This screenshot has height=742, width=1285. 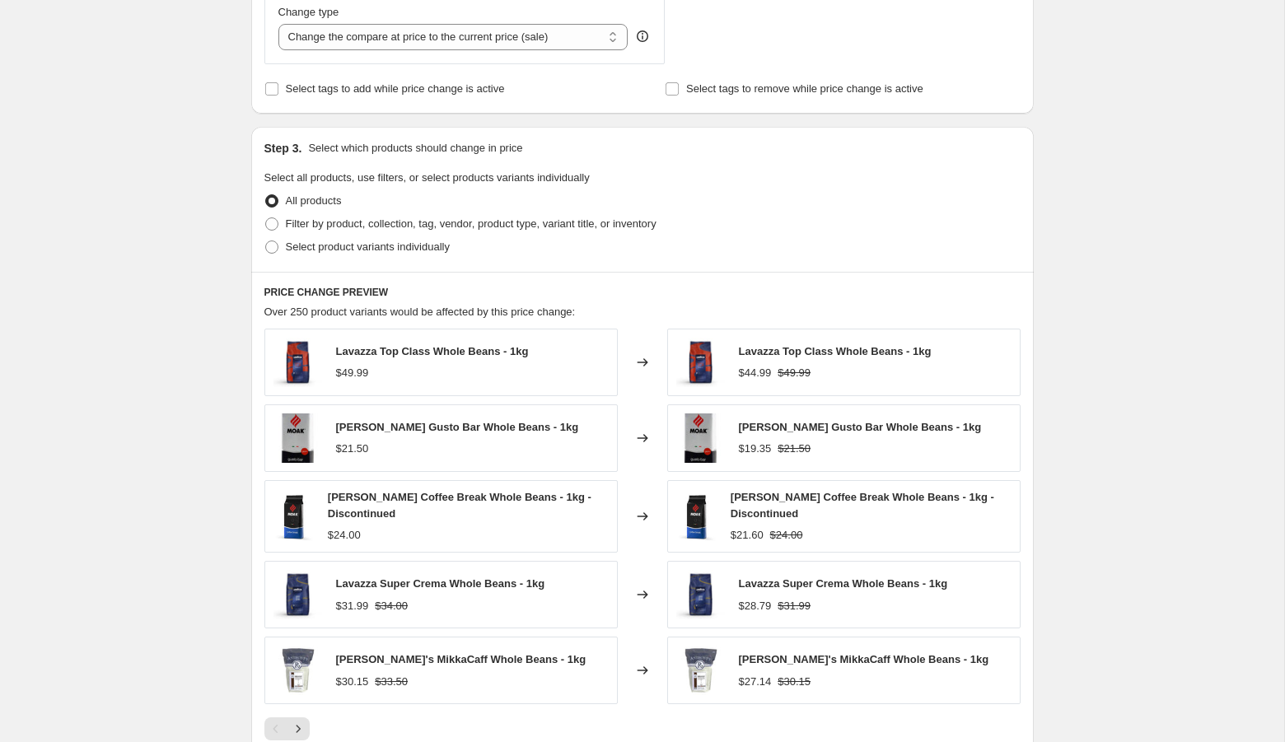 What do you see at coordinates (794, 682) in the screenshot?
I see `strike: $30.15` at bounding box center [794, 682].